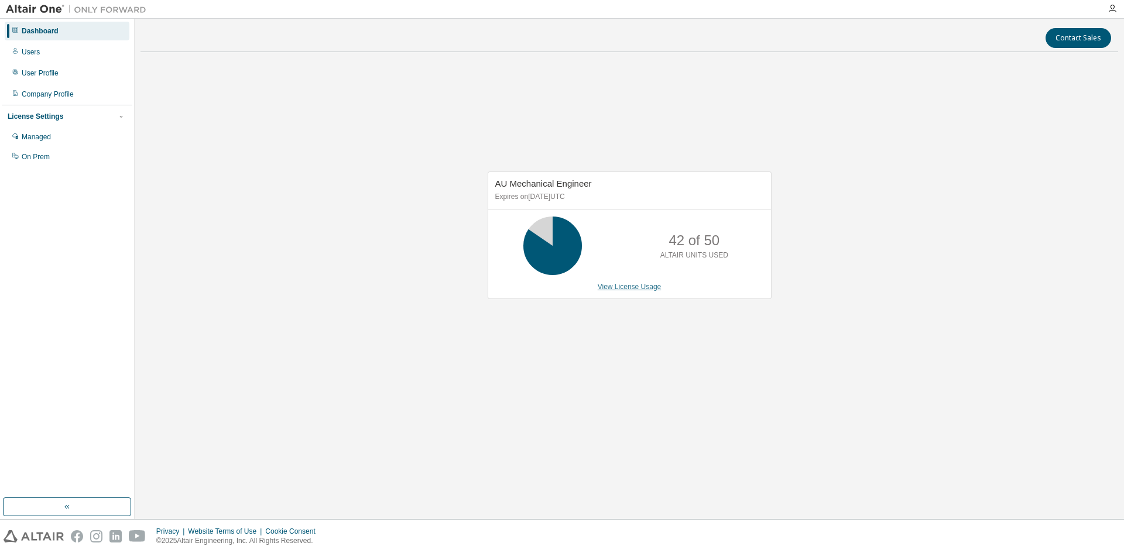  What do you see at coordinates (115, 536) in the screenshot?
I see `img: linkedin.svg` at bounding box center [115, 536].